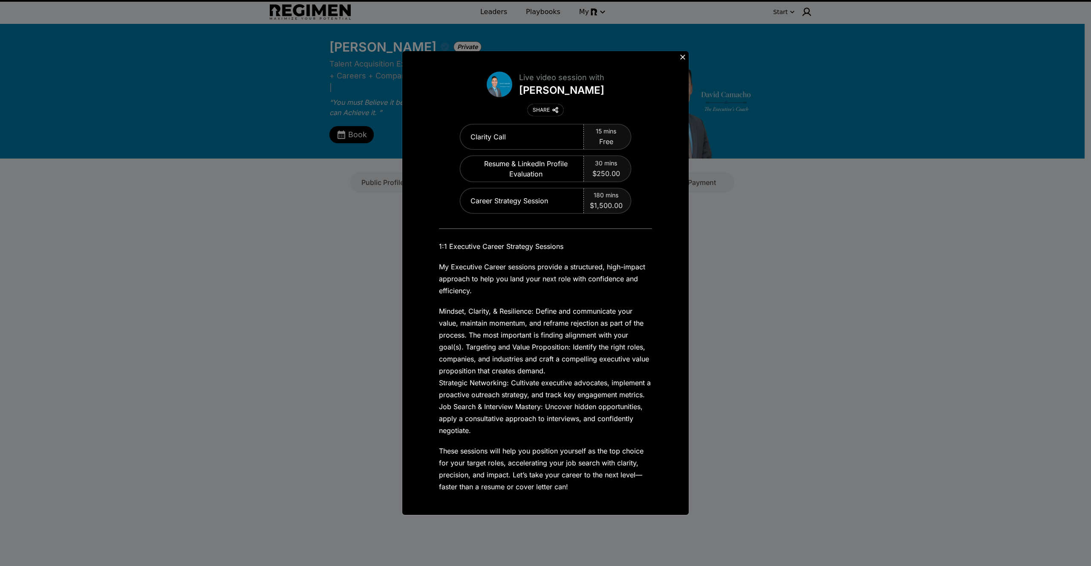  Describe the element at coordinates (545, 169) in the screenshot. I see `button: Resume & LinkedIn Profile Evaluation30 mins$250.00` at that location.